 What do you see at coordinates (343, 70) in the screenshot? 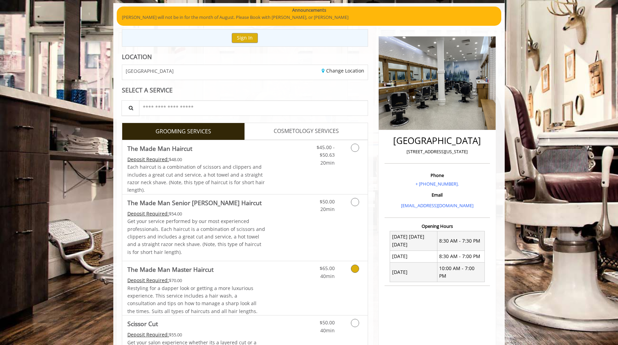
I see `a: Change Location` at bounding box center [343, 70].